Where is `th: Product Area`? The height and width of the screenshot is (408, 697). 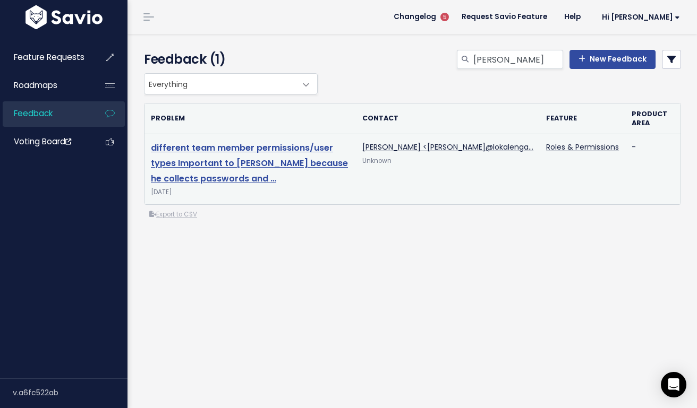 th: Product Area is located at coordinates (652, 119).